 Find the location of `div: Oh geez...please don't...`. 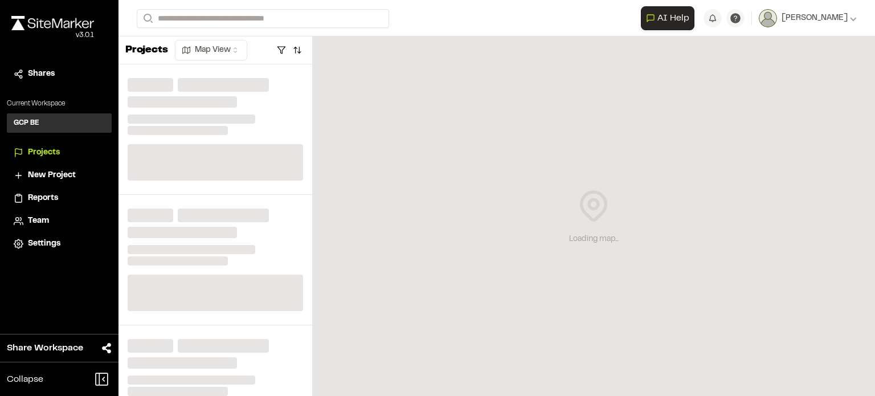

div: Oh geez...please don't... is located at coordinates (52, 35).